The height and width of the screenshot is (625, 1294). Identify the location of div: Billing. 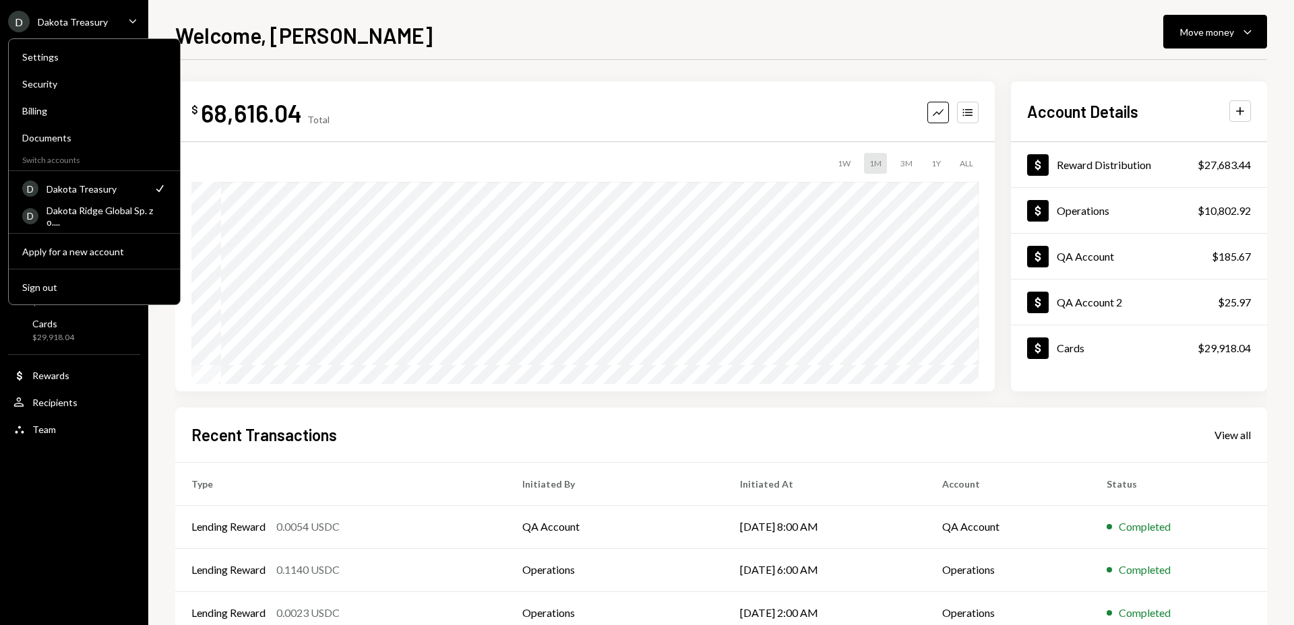
(94, 110).